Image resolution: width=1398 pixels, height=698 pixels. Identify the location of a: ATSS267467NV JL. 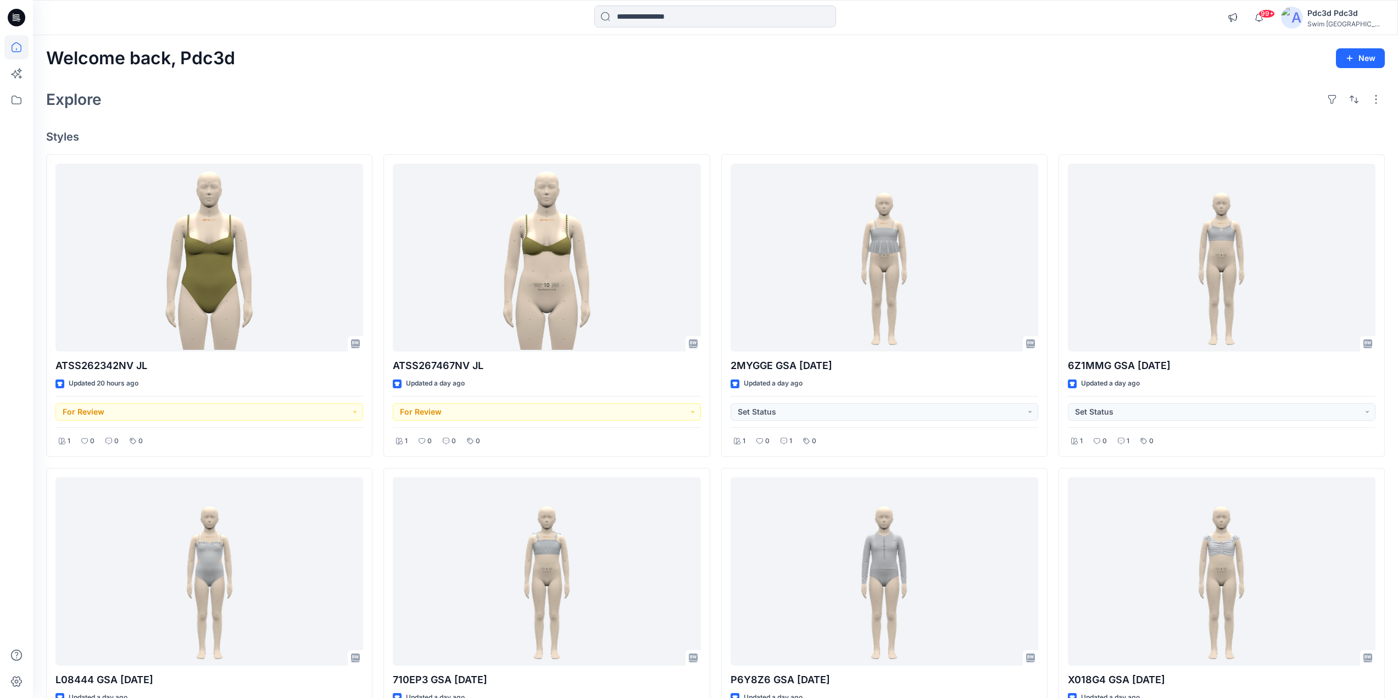
(546, 258).